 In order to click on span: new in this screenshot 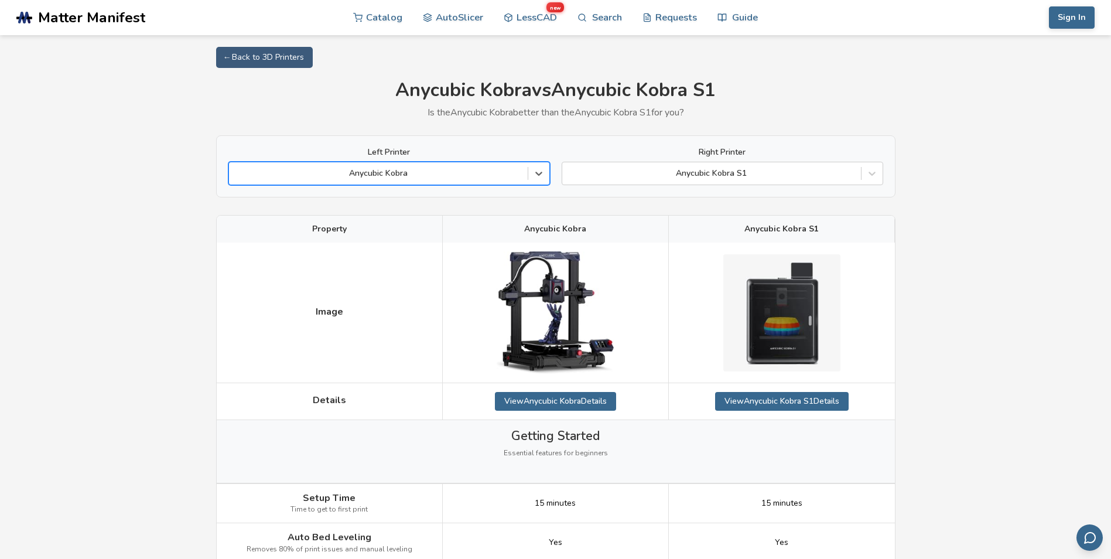, I will do `click(555, 8)`.